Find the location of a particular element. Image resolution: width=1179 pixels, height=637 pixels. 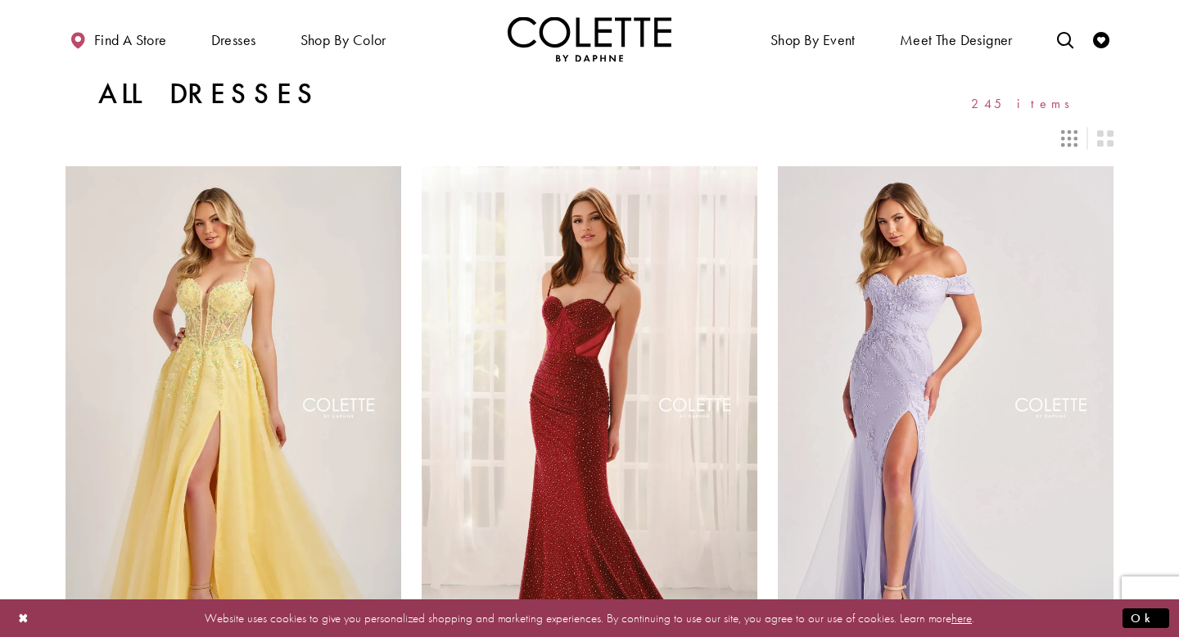

a: Find a store is located at coordinates (118, 38).